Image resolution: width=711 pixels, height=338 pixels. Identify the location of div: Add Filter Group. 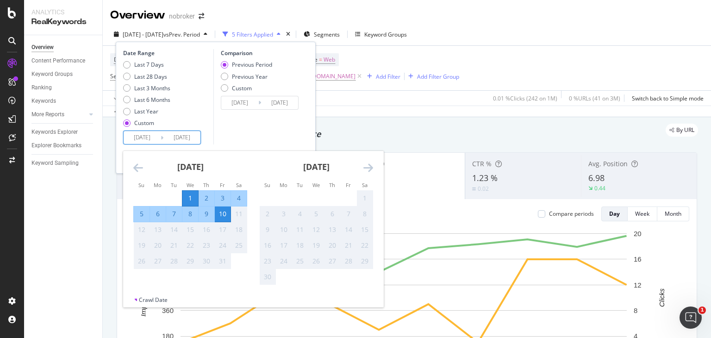
(438, 76).